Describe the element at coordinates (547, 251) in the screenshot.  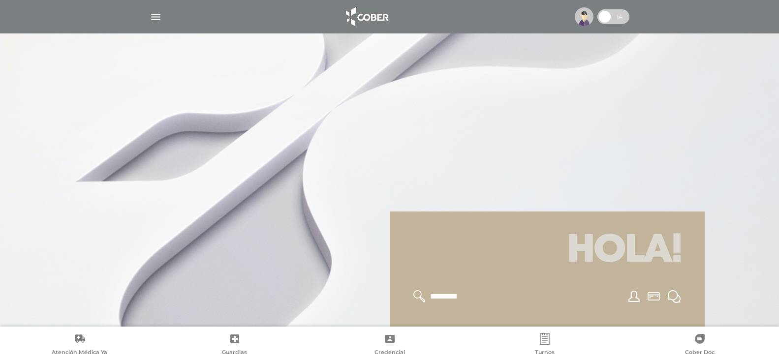
I see `h1: Hola!` at that location.